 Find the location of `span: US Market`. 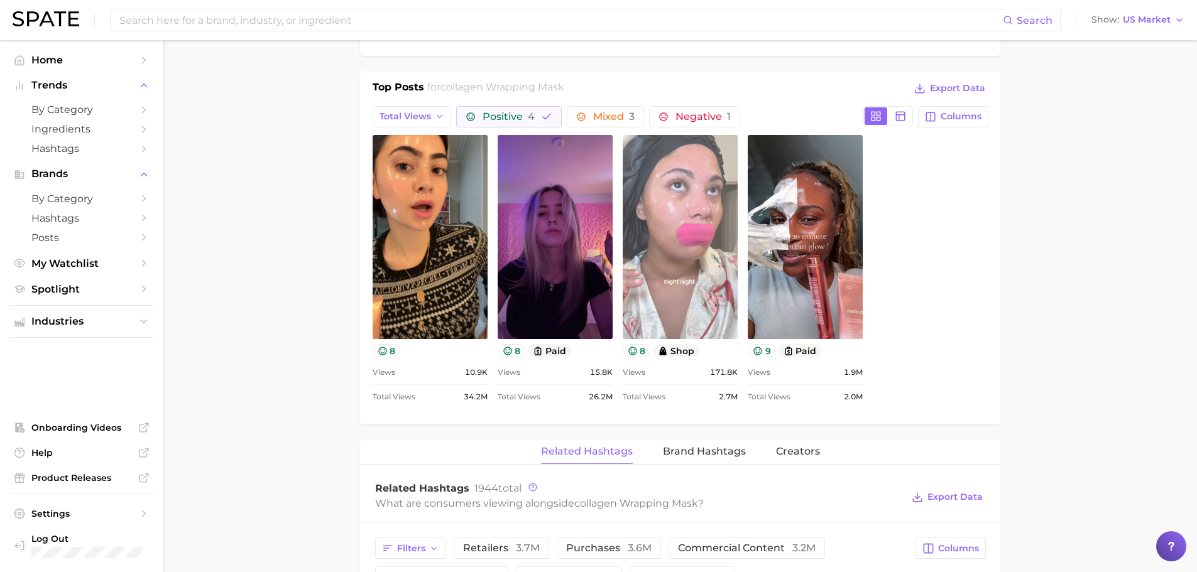

span: US Market is located at coordinates (1146, 19).